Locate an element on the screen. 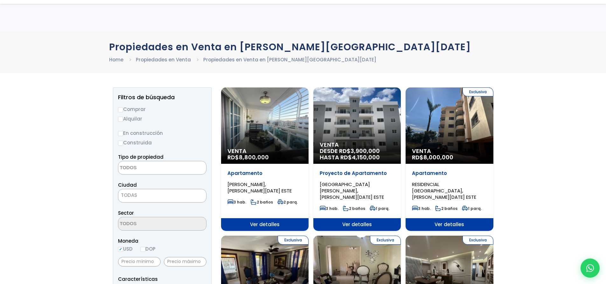 The height and width of the screenshot is (284, 606). label: Comprar is located at coordinates (162, 109).